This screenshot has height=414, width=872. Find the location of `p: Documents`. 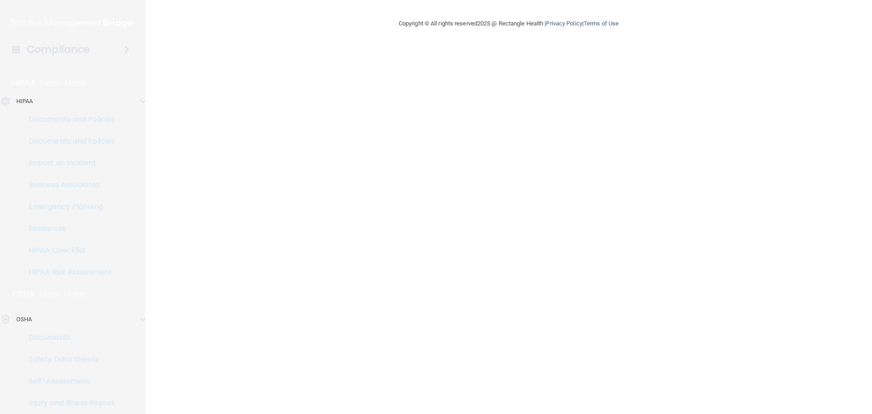

p: Documents is located at coordinates (68, 338).